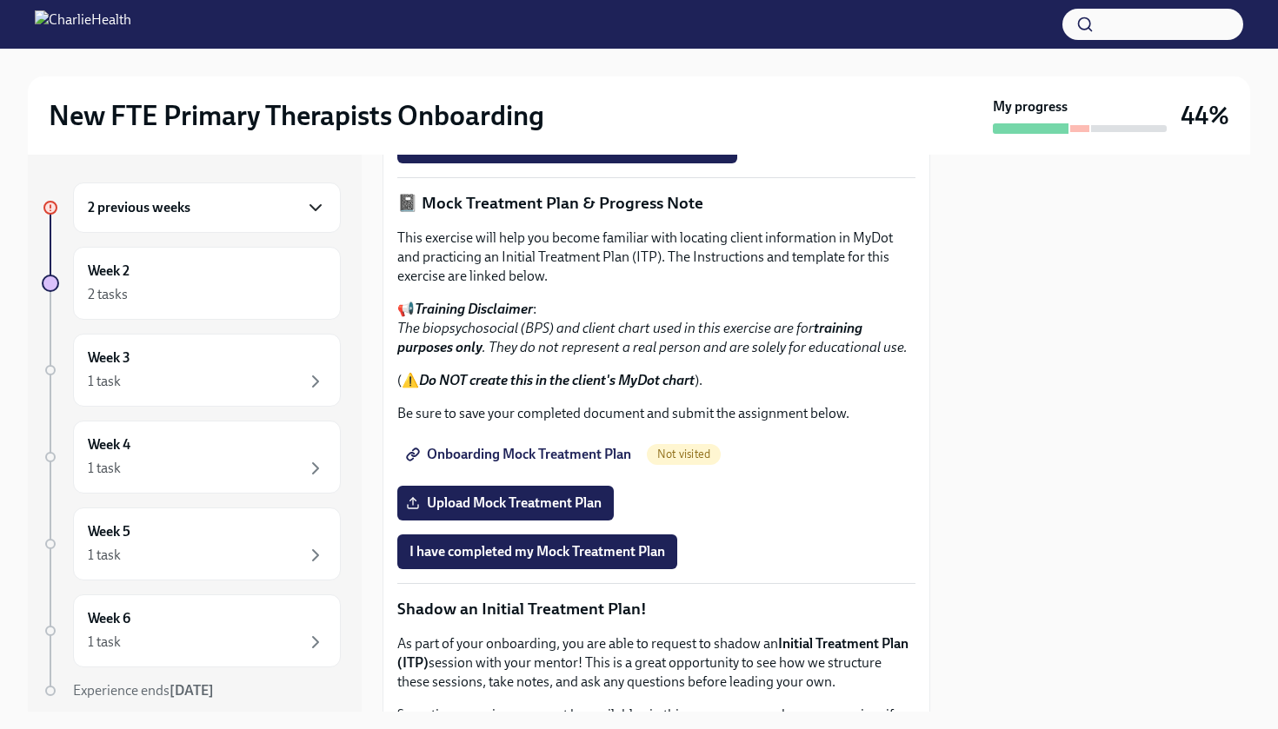 The height and width of the screenshot is (729, 1278). Describe the element at coordinates (191, 457) in the screenshot. I see `a: Week 41 task` at that location.